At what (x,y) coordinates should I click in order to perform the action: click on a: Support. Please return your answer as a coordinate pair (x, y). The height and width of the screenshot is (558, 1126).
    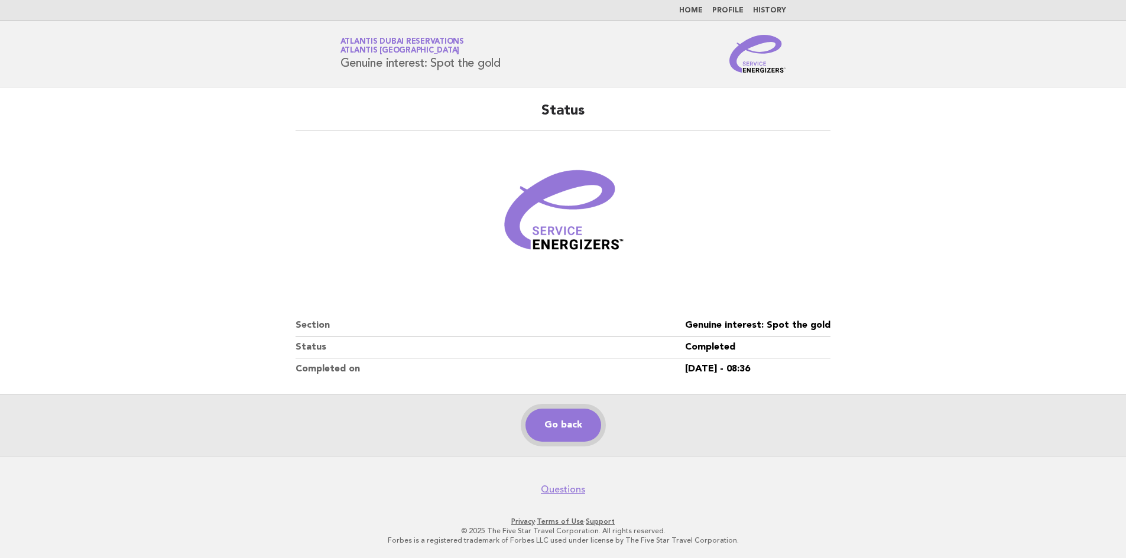
    Looking at the image, I should click on (600, 522).